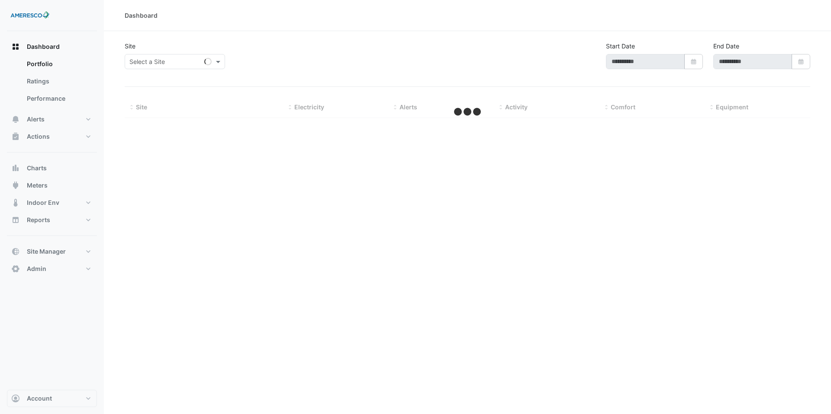  Describe the element at coordinates (623, 107) in the screenshot. I see `span: Comfort` at that location.